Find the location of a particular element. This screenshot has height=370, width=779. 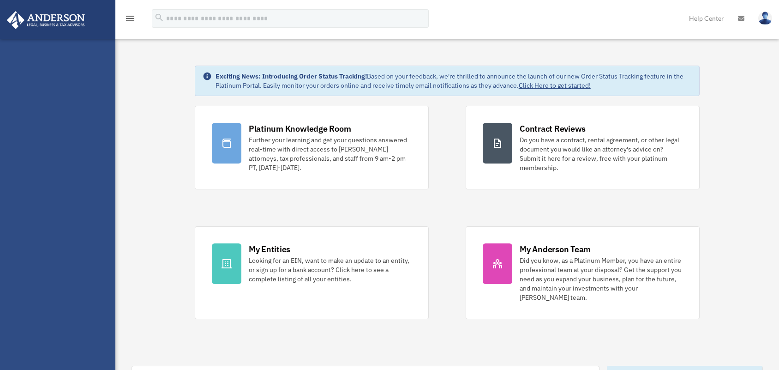

div: Based on your feedback, we're thrilled to announce the launch of our new Order Status Tracking fe... is located at coordinates (454, 81).